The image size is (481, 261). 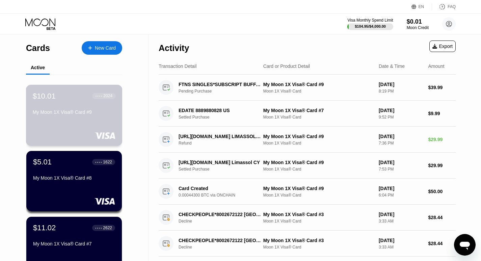 I want to click on div: Active, so click(x=38, y=68).